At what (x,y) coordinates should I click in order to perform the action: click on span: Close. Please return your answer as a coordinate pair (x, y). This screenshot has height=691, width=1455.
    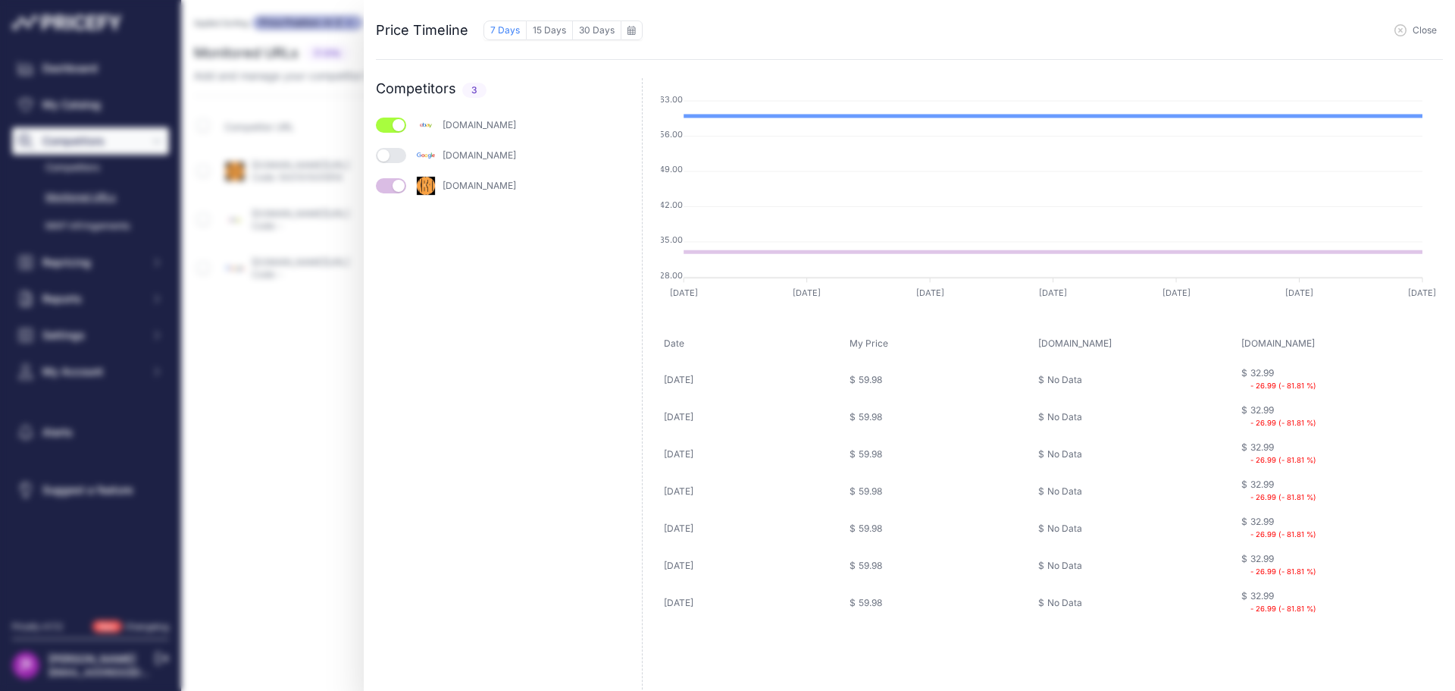
    Looking at the image, I should click on (1425, 30).